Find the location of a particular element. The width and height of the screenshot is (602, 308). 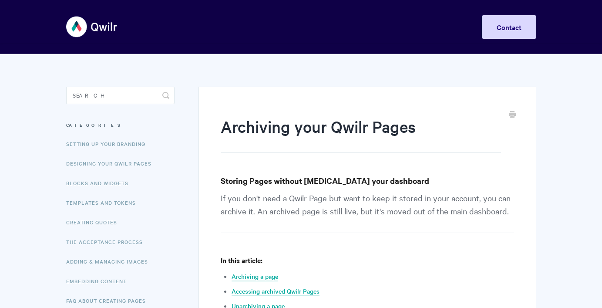

a: Creating Quotes is located at coordinates (95, 222).